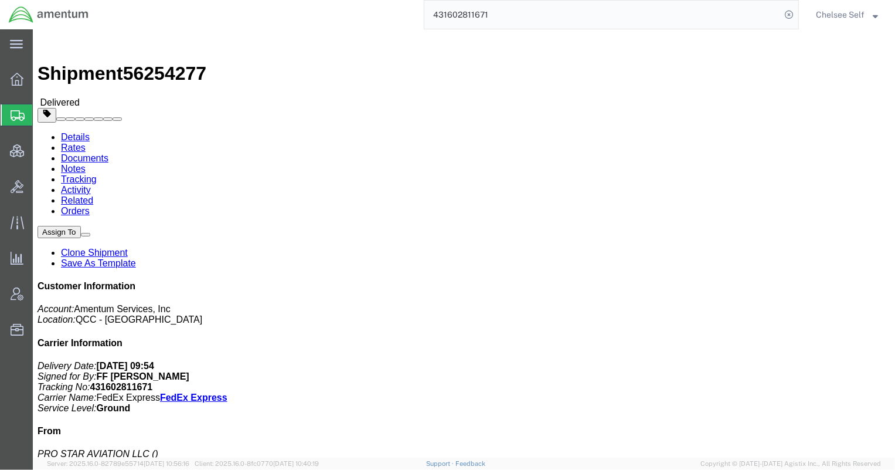 This screenshot has width=895, height=470. What do you see at coordinates (847, 15) in the screenshot?
I see `button: Chelsee Self` at bounding box center [847, 15].